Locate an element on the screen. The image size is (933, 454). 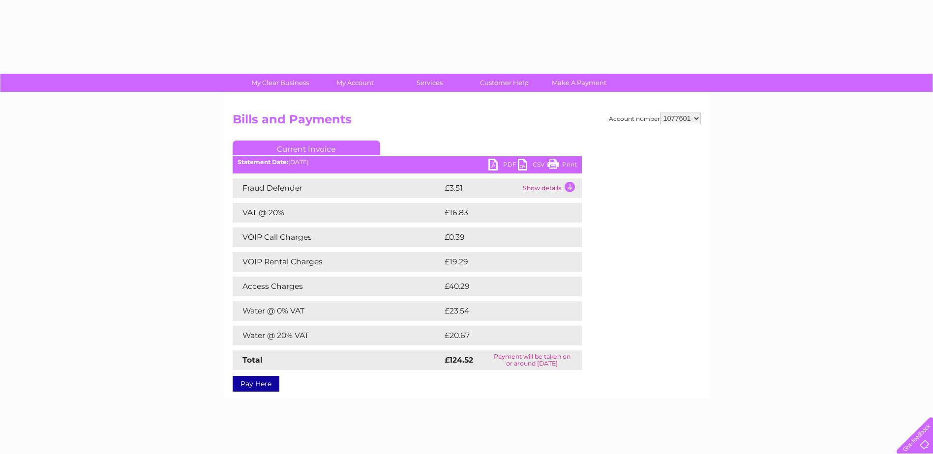
a: Current Invoice is located at coordinates (306, 148).